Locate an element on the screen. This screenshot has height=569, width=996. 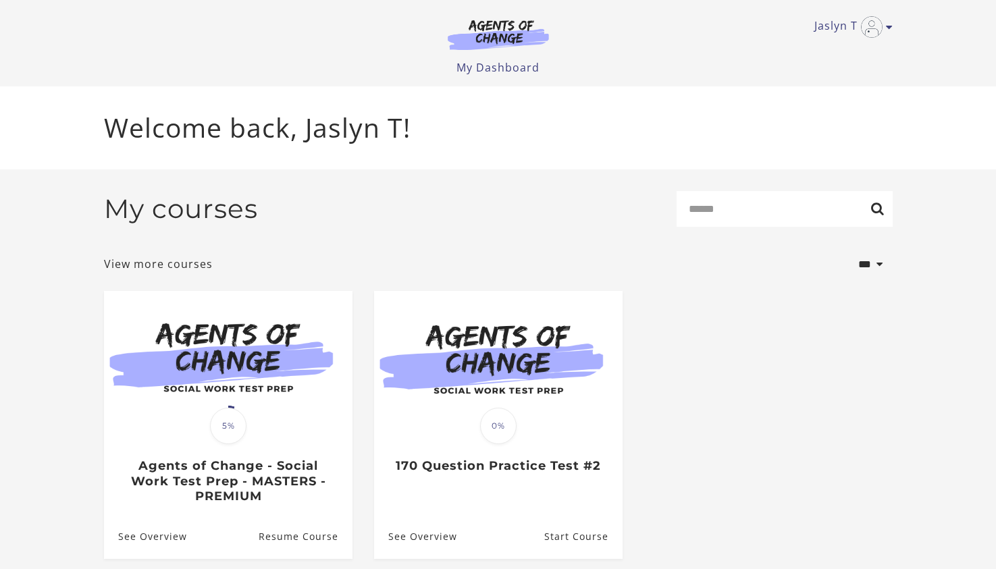
a: View more courses is located at coordinates (158, 264).